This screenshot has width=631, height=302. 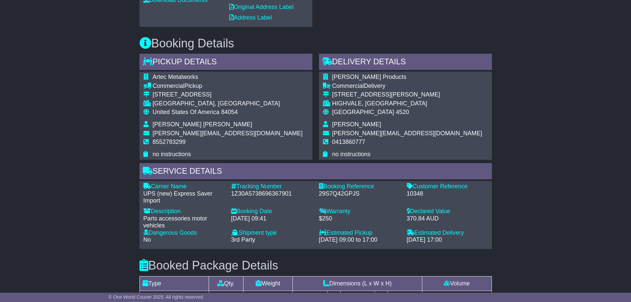 I want to click on h3: Booked Package Details, so click(x=316, y=265).